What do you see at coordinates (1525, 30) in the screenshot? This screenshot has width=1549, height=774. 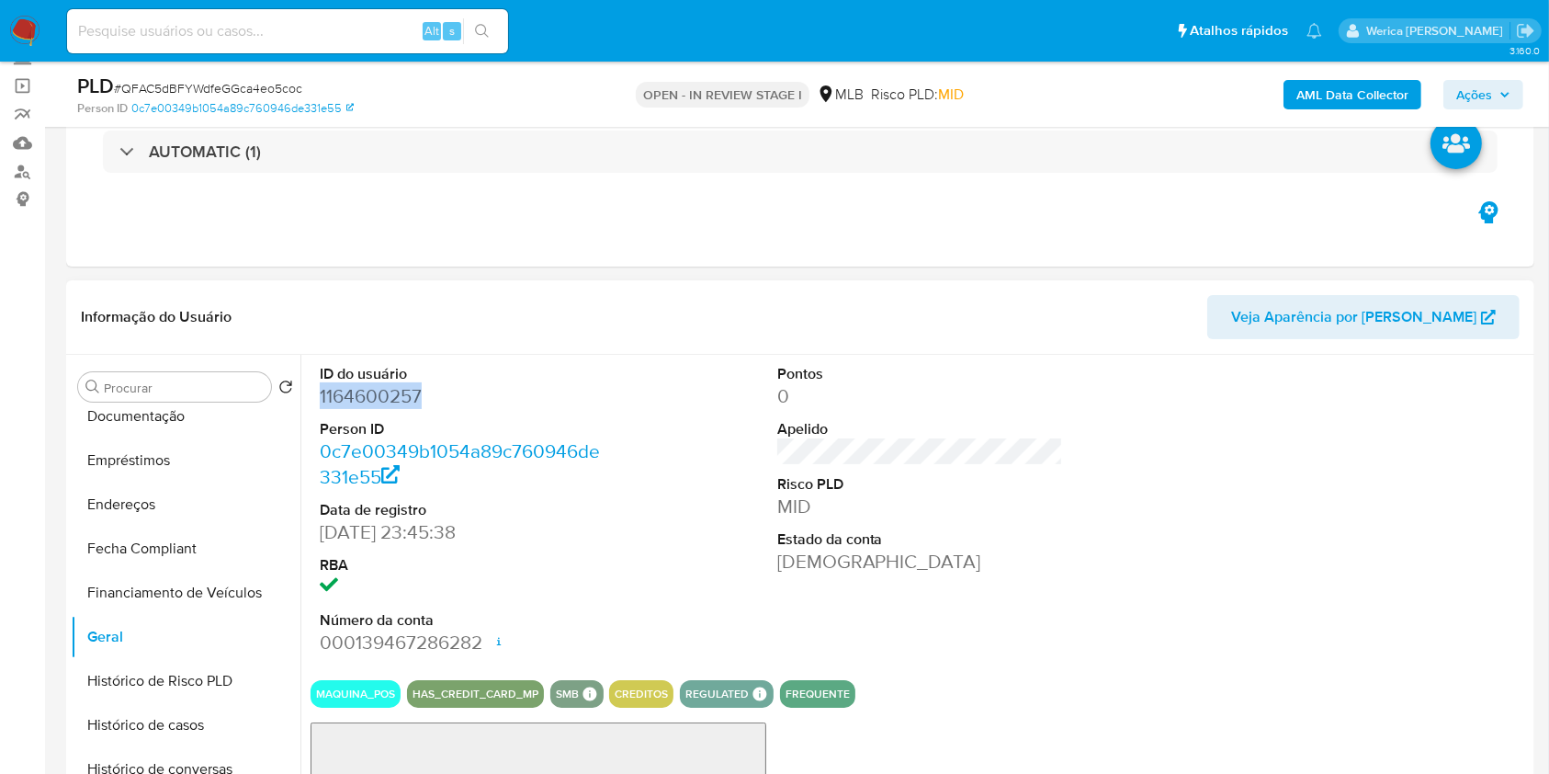 I see `a: Sair` at bounding box center [1525, 30].